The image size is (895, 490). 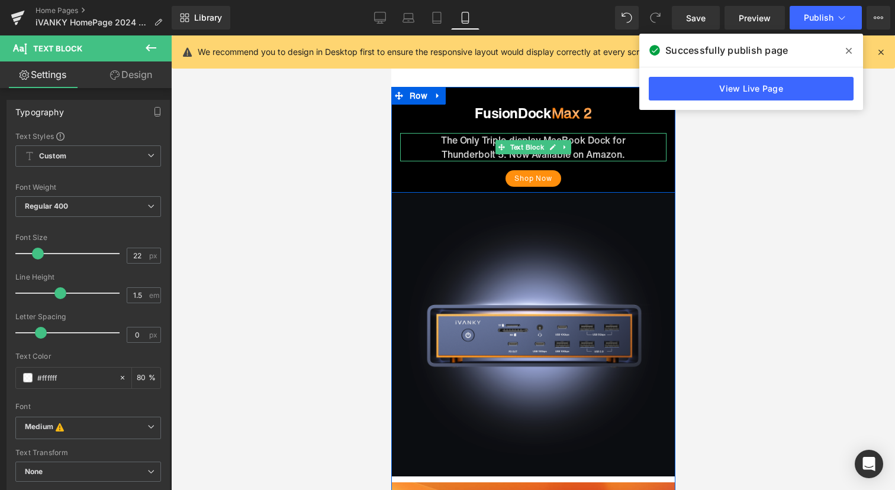 I want to click on b: Regular 400, so click(x=47, y=206).